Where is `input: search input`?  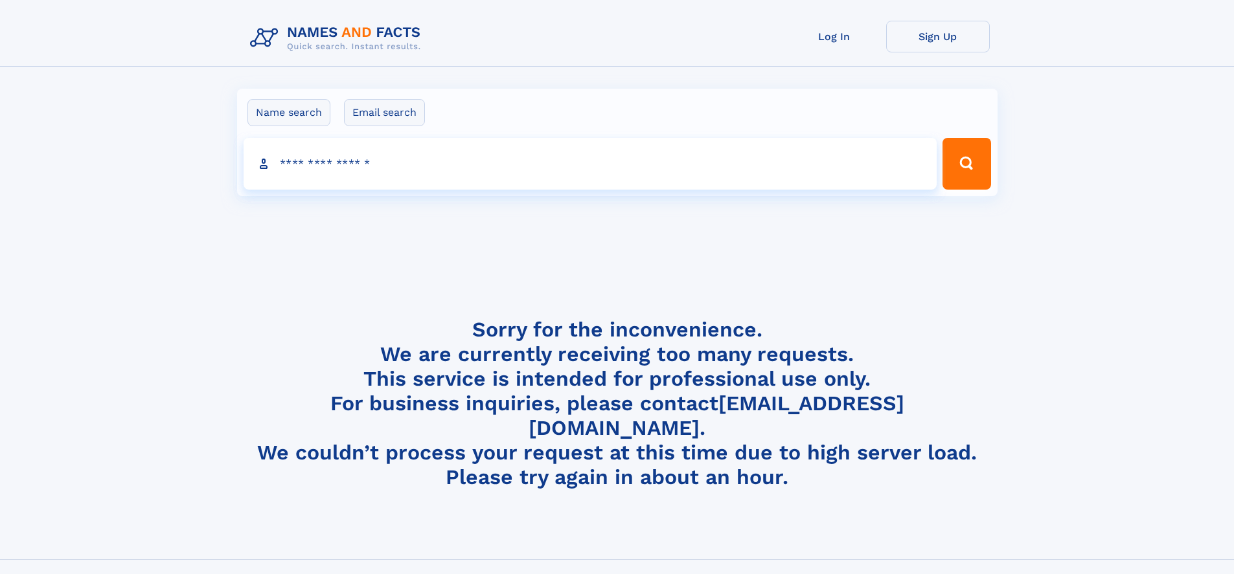
input: search input is located at coordinates (590, 164).